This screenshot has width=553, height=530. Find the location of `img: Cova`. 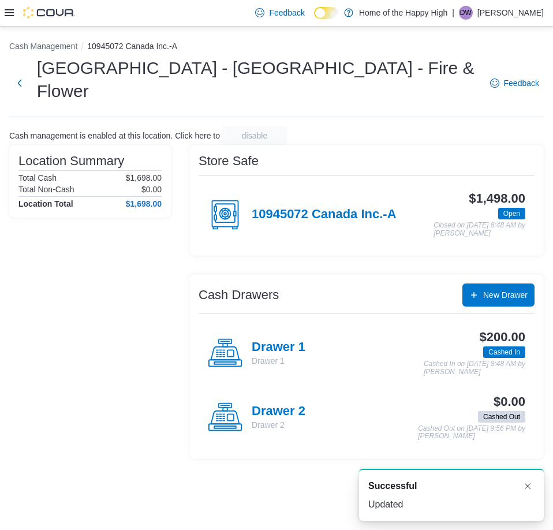

img: Cova is located at coordinates (49, 13).